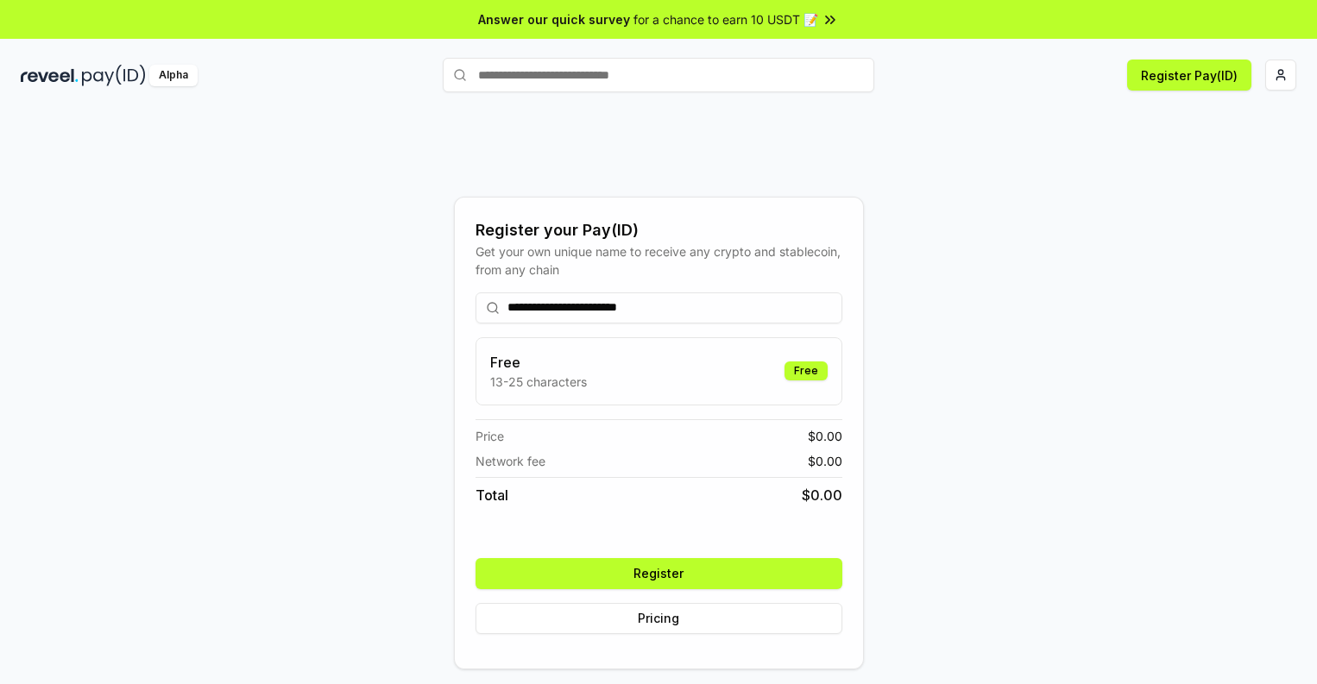 This screenshot has width=1317, height=684. Describe the element at coordinates (492, 495) in the screenshot. I see `span: Total` at that location.